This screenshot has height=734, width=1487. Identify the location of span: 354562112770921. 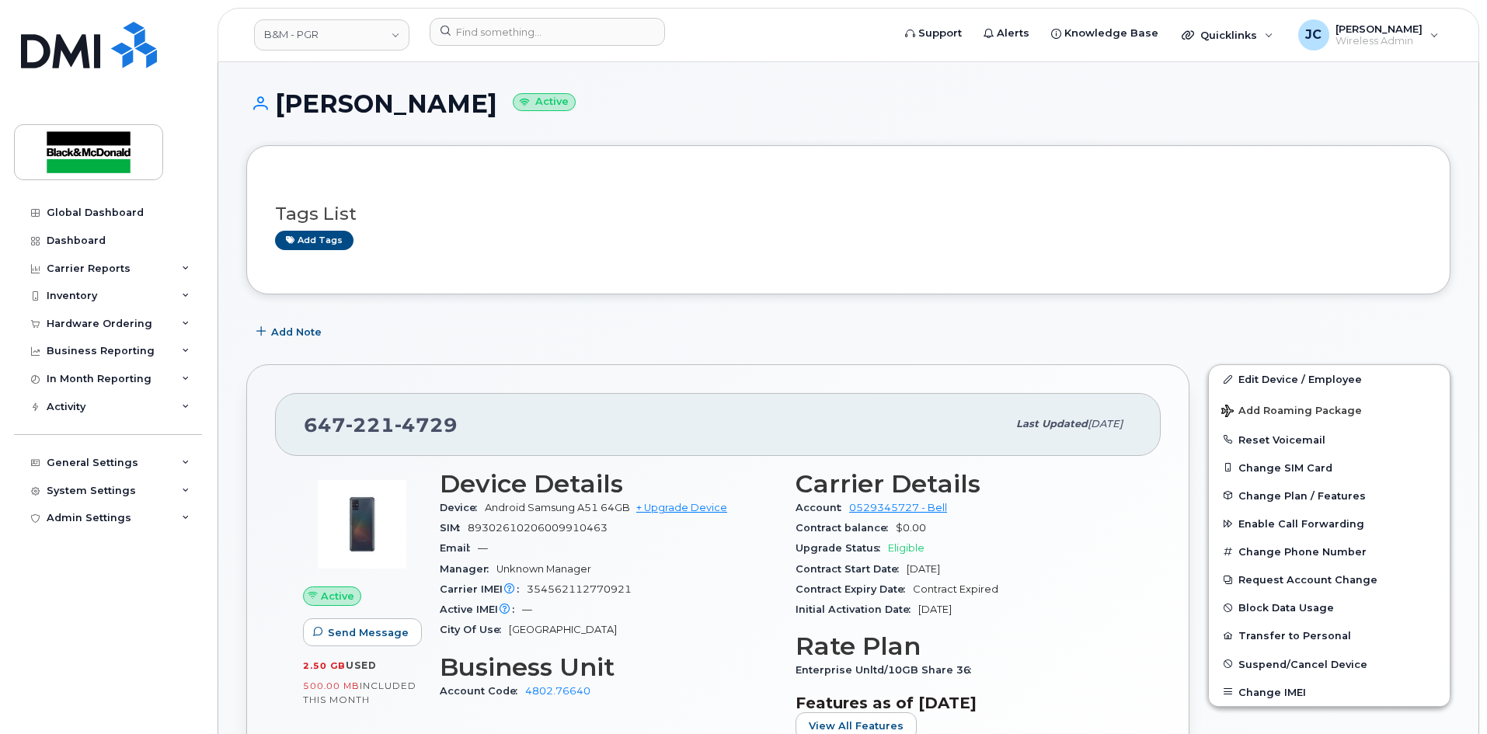
(579, 589).